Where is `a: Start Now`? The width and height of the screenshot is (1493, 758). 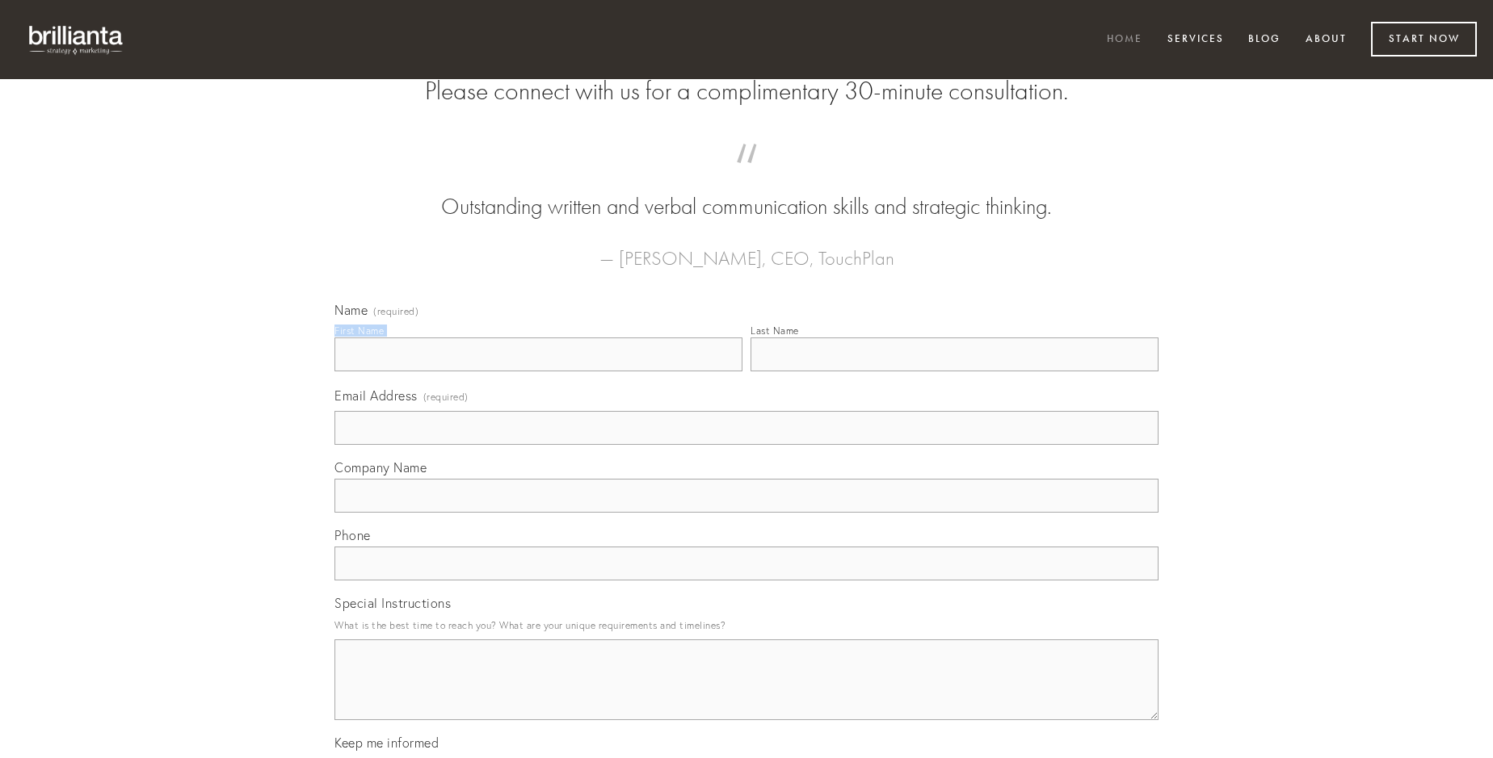 a: Start Now is located at coordinates (1423, 39).